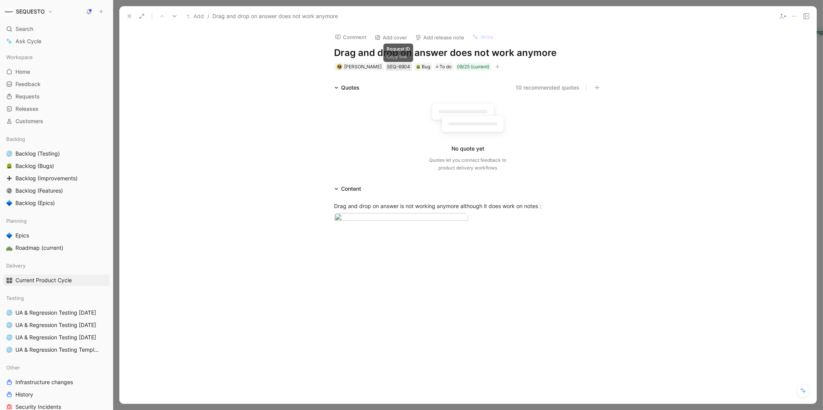  What do you see at coordinates (483, 37) in the screenshot?
I see `button: Write` at bounding box center [483, 37].